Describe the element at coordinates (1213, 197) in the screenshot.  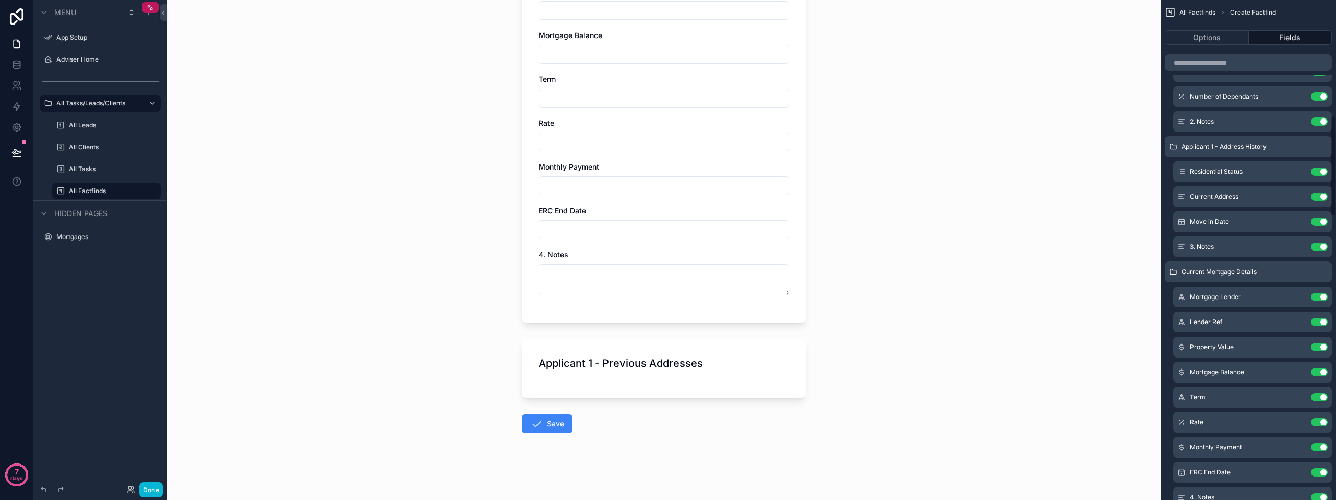
I see `span: Current Address` at that location.